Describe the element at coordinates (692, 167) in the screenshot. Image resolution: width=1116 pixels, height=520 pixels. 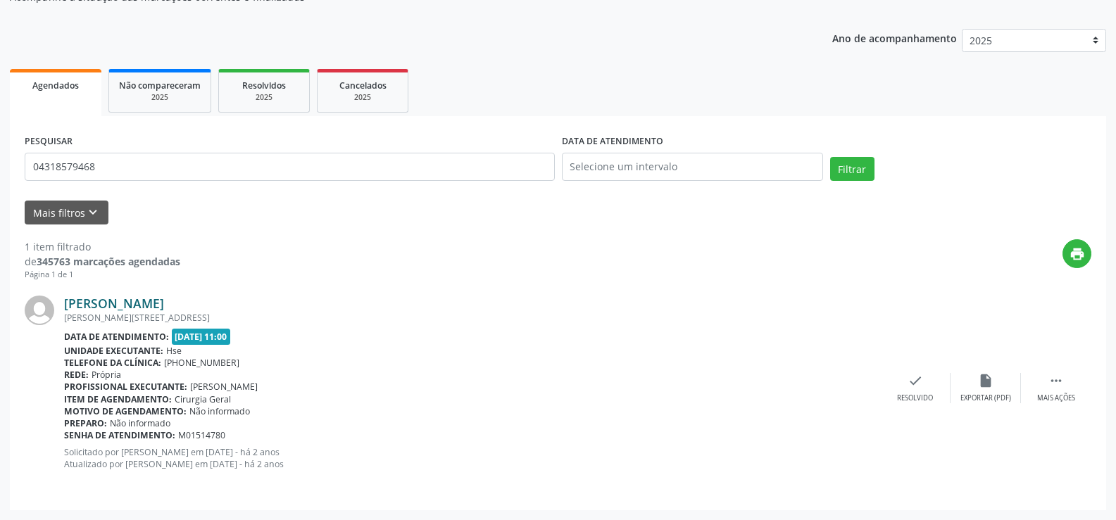
I see `input: Selecione um intervalo` at that location.